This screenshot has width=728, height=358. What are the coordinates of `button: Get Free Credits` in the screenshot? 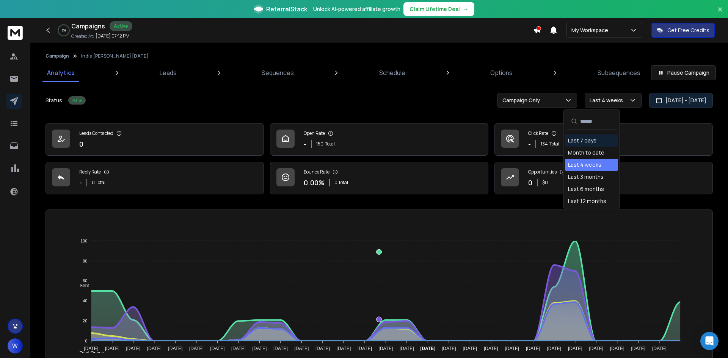 It's located at (683, 30).